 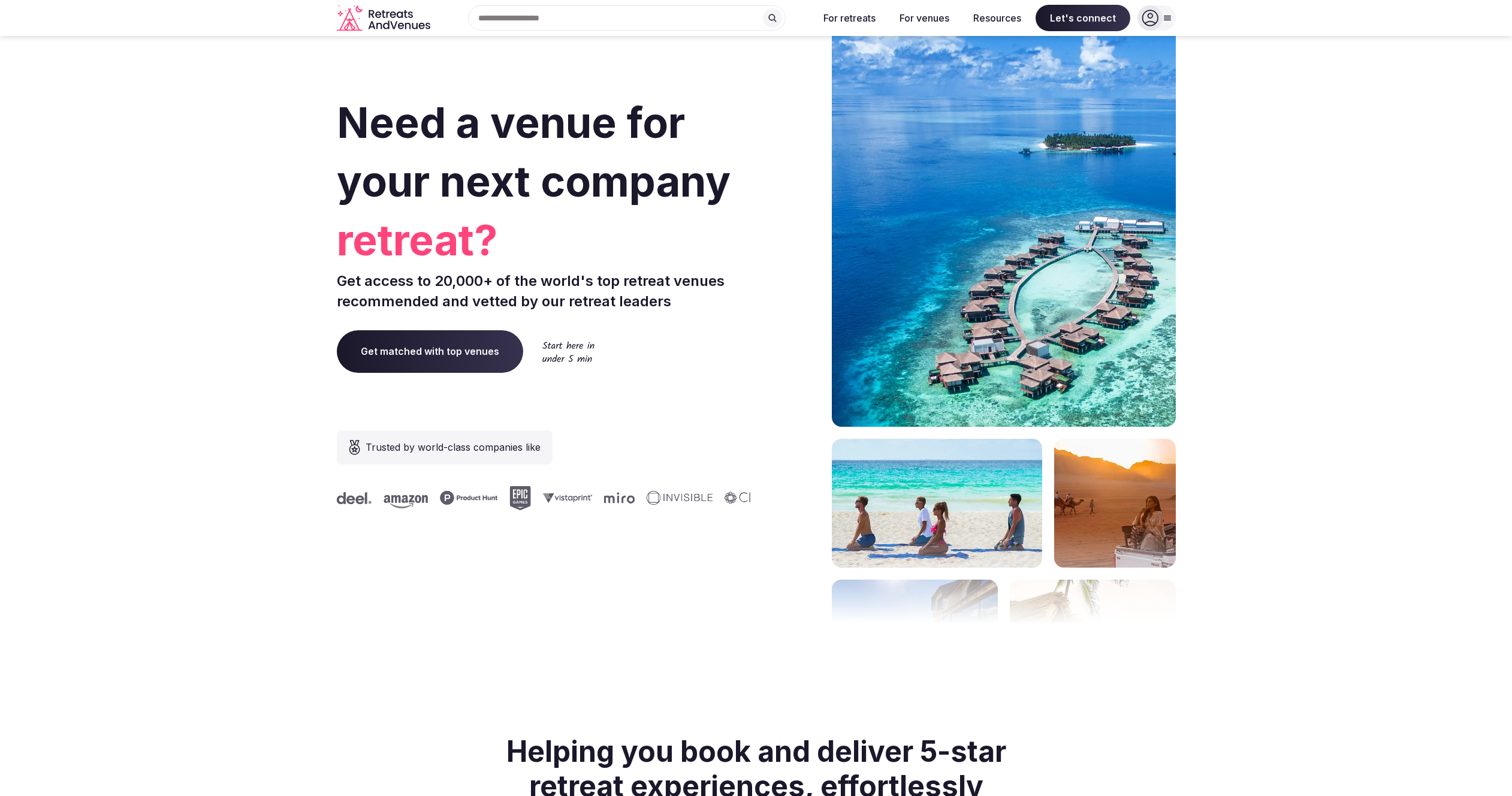 What do you see at coordinates (385, 18) in the screenshot?
I see `a: Visit the homepage` at bounding box center [385, 18].